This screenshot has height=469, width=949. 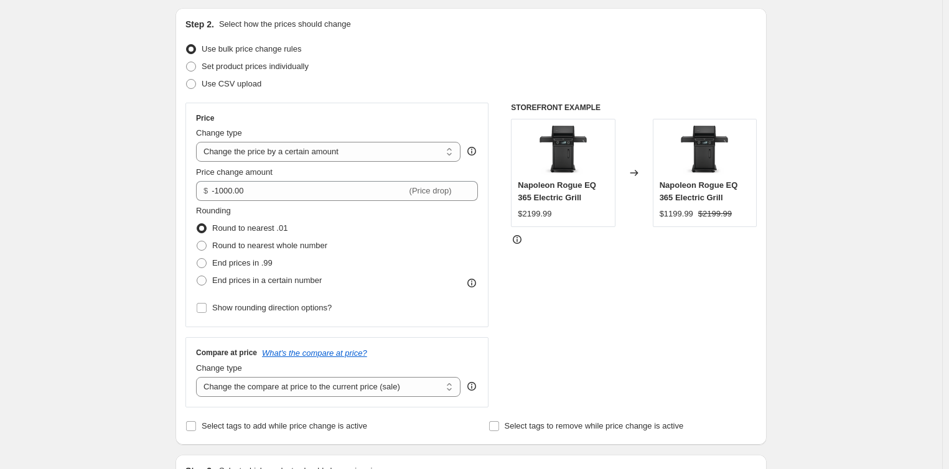 What do you see at coordinates (251, 49) in the screenshot?
I see `span: Use bulk price change rules` at bounding box center [251, 49].